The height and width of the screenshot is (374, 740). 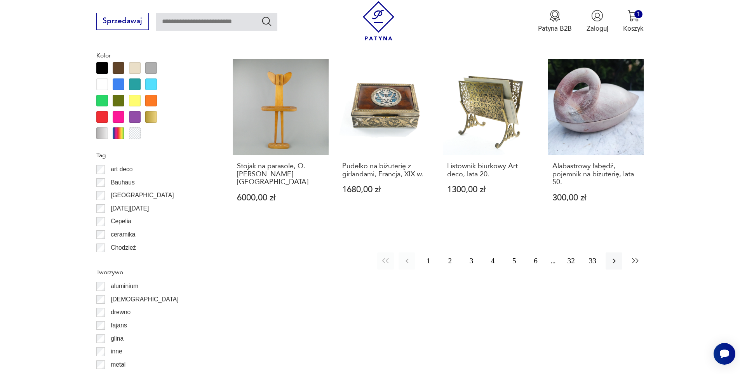 I want to click on p: ceramika, so click(x=123, y=234).